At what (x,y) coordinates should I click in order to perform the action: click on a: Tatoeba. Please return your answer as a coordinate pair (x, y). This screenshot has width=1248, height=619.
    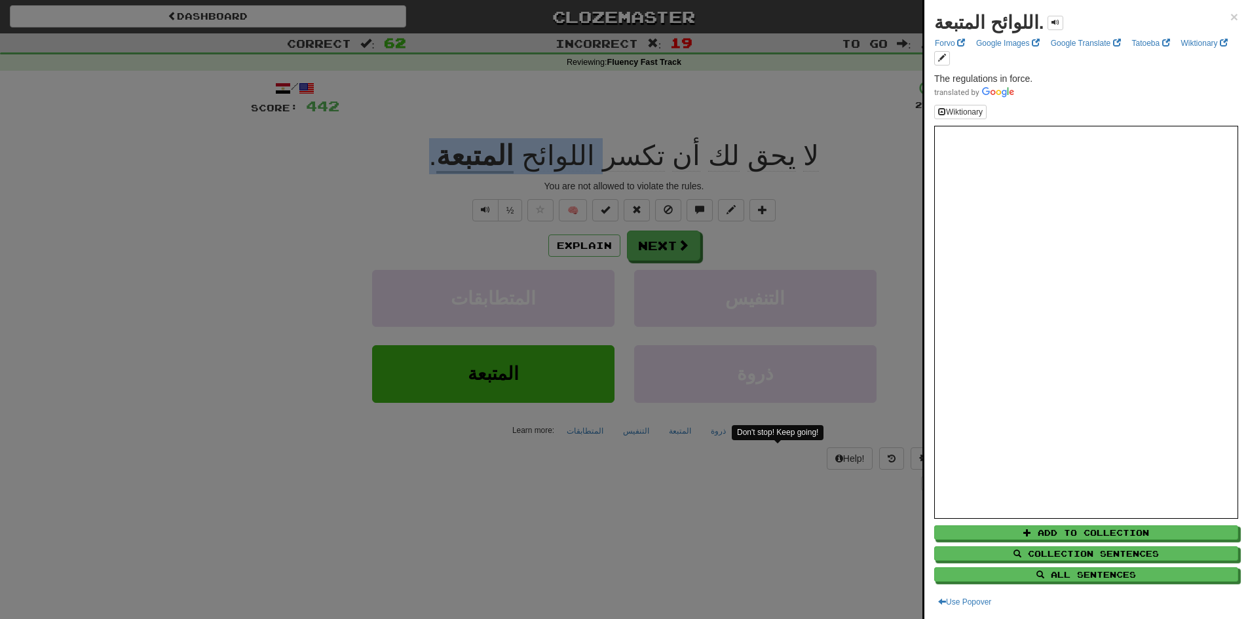
    Looking at the image, I should click on (1151, 43).